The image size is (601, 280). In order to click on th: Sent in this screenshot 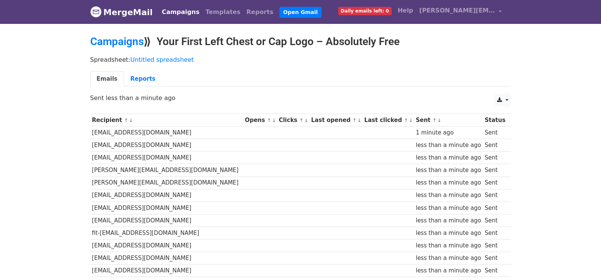, I will do `click(449, 120)`.